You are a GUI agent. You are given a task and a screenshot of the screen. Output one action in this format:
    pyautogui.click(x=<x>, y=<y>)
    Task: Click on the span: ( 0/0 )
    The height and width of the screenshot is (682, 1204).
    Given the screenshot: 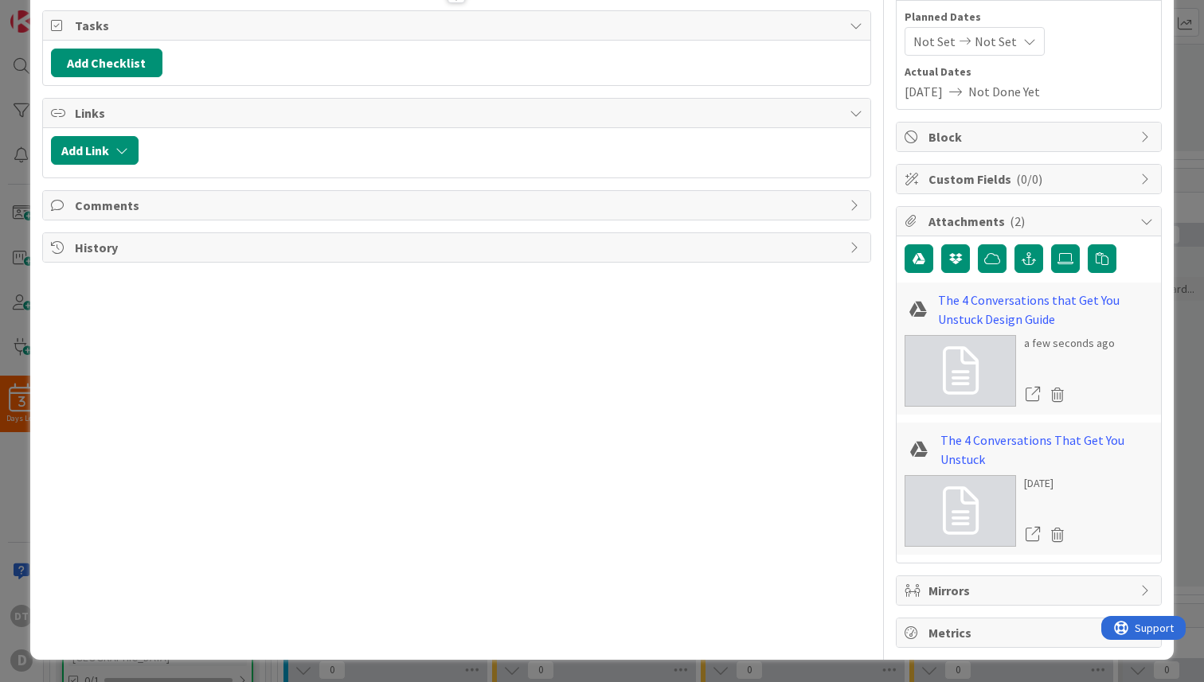 What is the action you would take?
    pyautogui.click(x=1029, y=179)
    